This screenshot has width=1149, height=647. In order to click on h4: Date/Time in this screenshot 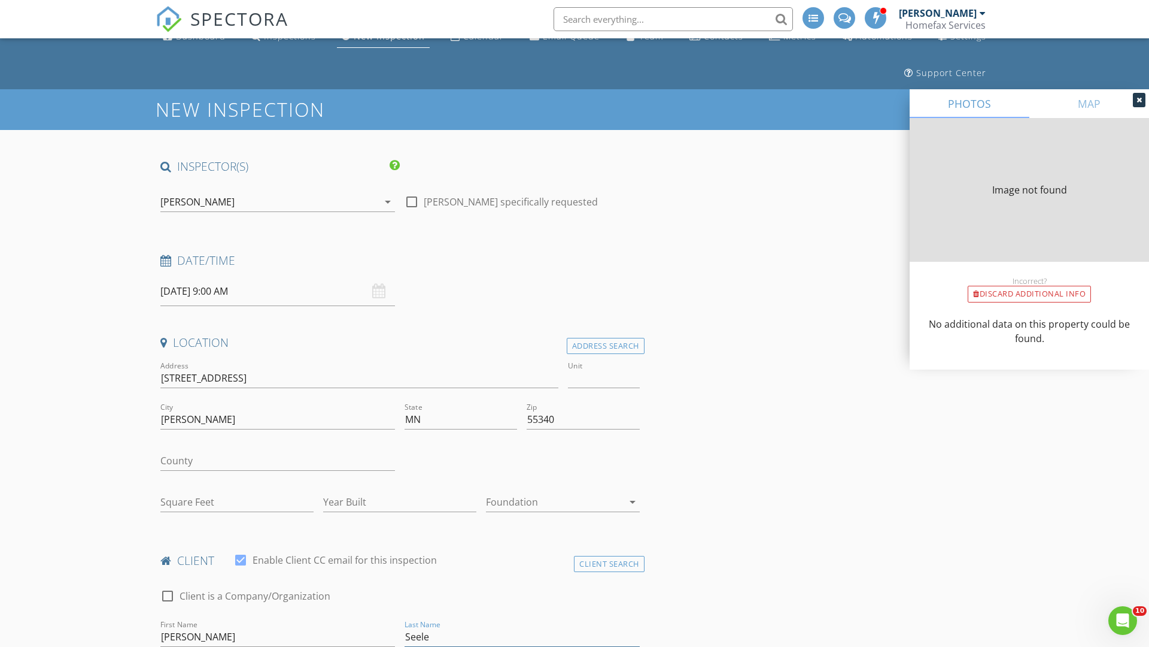, I will do `click(400, 260)`.